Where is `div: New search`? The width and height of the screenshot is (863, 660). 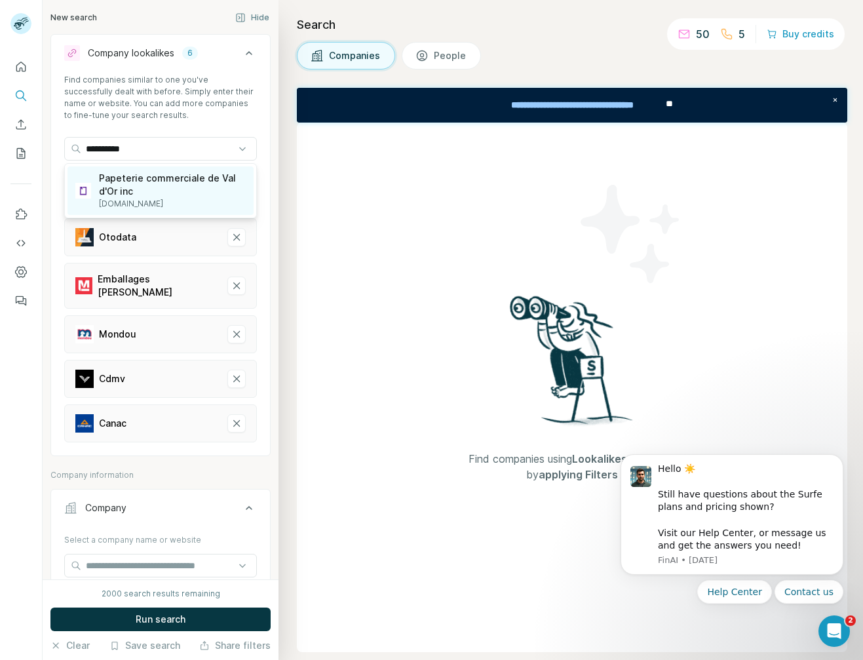 div: New search is located at coordinates (73, 18).